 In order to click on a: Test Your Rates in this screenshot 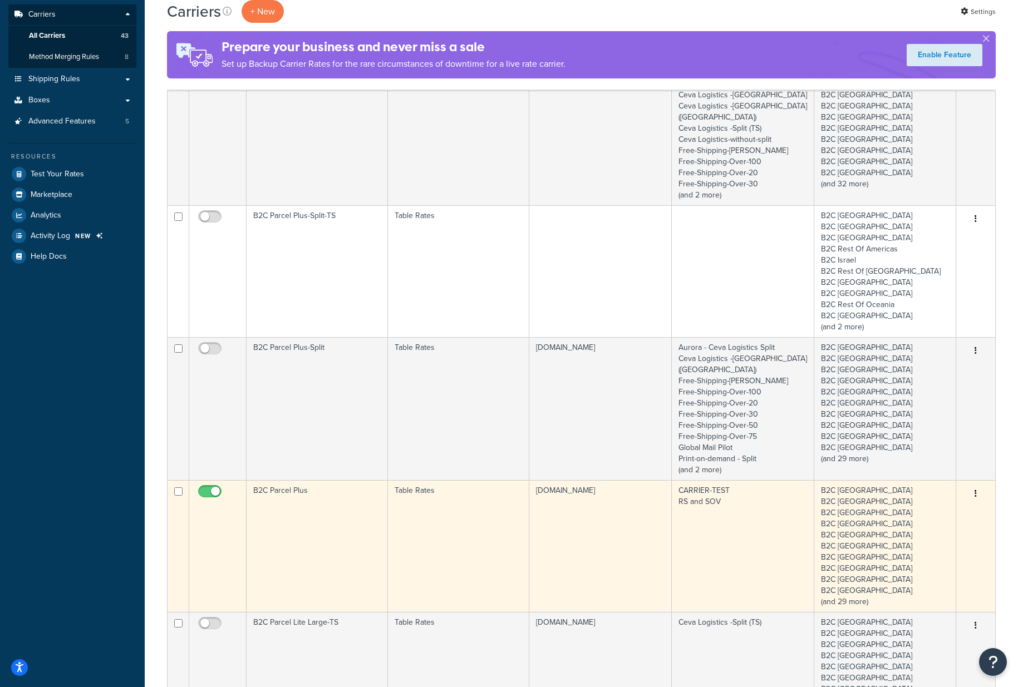, I will do `click(72, 174)`.